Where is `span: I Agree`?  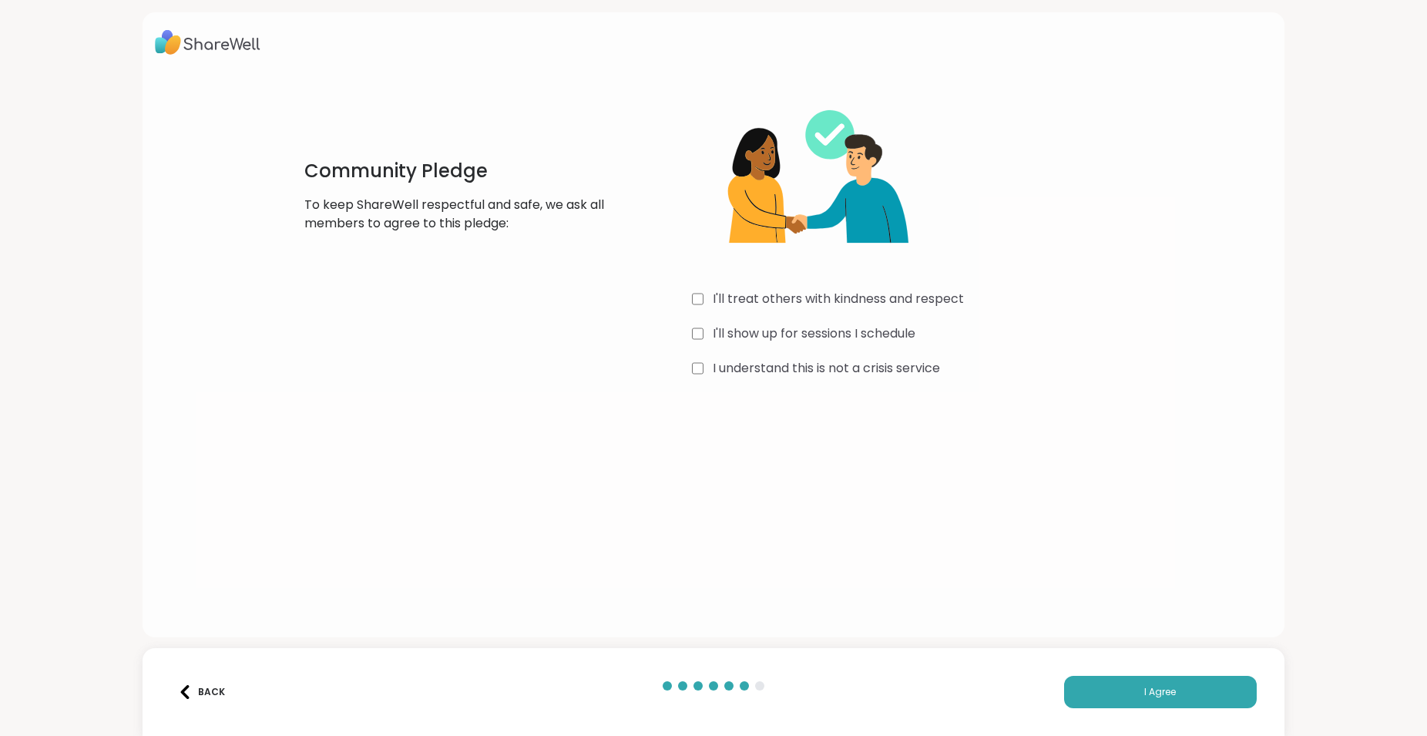
span: I Agree is located at coordinates (1160, 692).